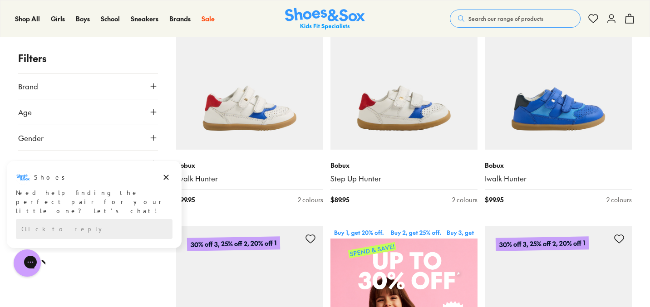 This screenshot has width=650, height=307. Describe the element at coordinates (166, 18) in the screenshot. I see `button: Dismiss campaign` at that location.